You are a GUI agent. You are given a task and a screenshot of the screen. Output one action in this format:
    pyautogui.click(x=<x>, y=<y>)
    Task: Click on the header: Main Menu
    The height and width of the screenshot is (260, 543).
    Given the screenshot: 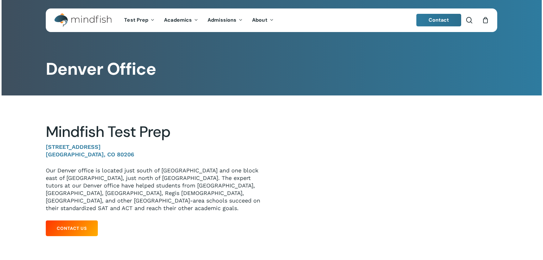 What is the action you would take?
    pyautogui.click(x=272, y=20)
    